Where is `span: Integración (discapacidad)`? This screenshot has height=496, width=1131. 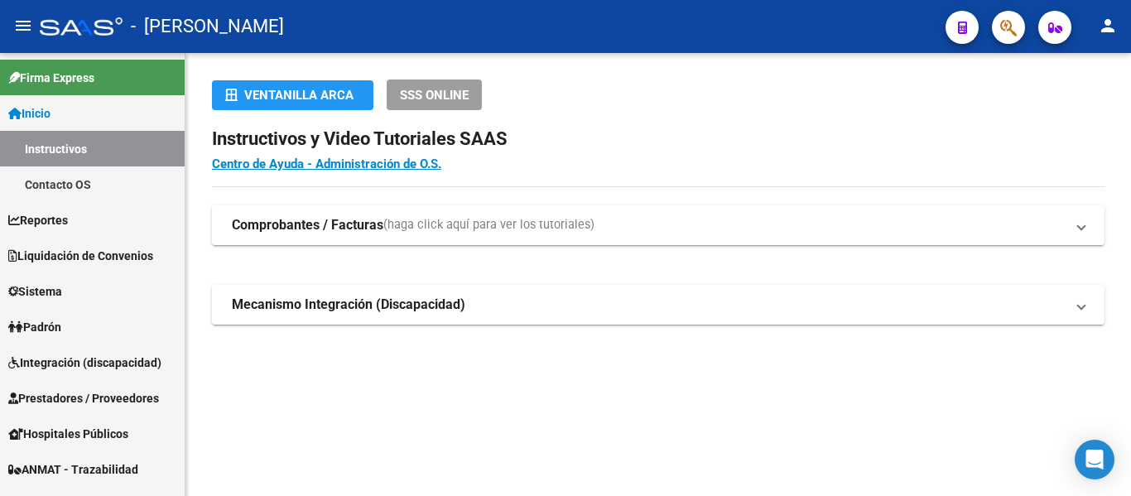 span: Integración (discapacidad) is located at coordinates (84, 363).